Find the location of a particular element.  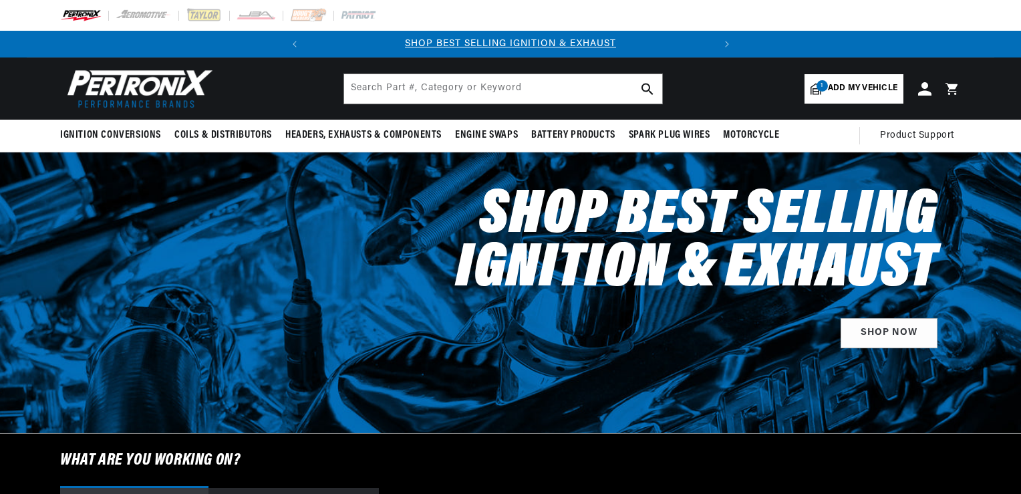

span: Motorcycle is located at coordinates (751, 135).